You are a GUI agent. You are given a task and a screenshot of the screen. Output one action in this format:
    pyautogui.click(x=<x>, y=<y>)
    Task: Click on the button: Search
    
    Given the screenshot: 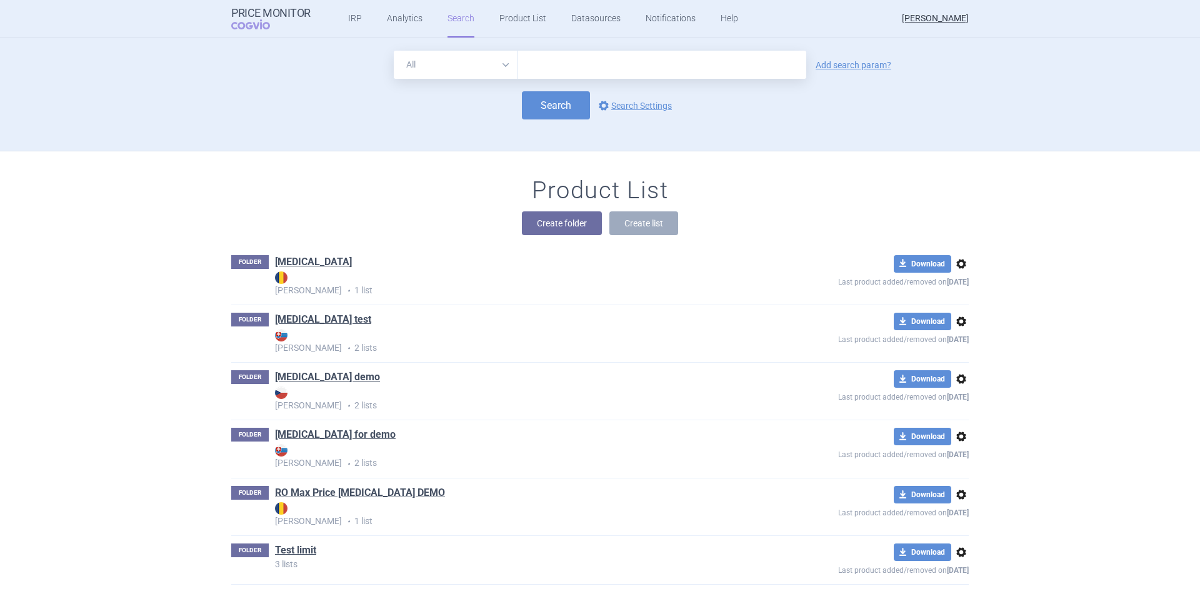 What is the action you would take?
    pyautogui.click(x=556, y=105)
    